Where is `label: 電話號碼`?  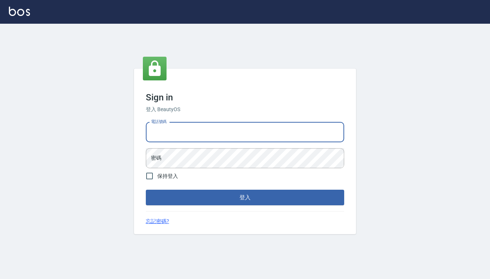
label: 電話號碼 is located at coordinates (159, 121).